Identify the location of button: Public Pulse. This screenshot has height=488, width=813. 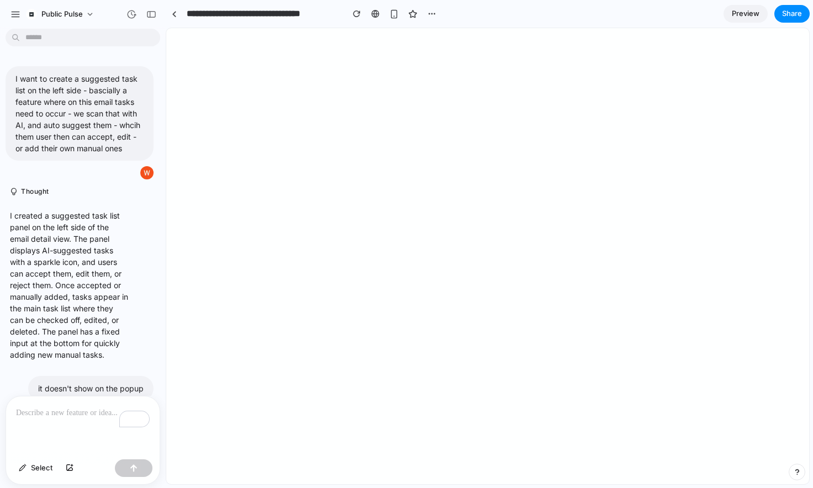
(61, 14).